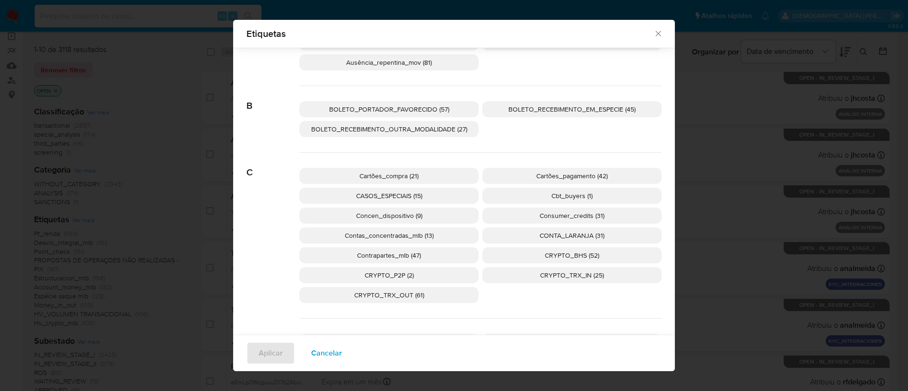  What do you see at coordinates (572, 236) in the screenshot?
I see `div: CONTA_LARANJA (31)` at bounding box center [572, 236].